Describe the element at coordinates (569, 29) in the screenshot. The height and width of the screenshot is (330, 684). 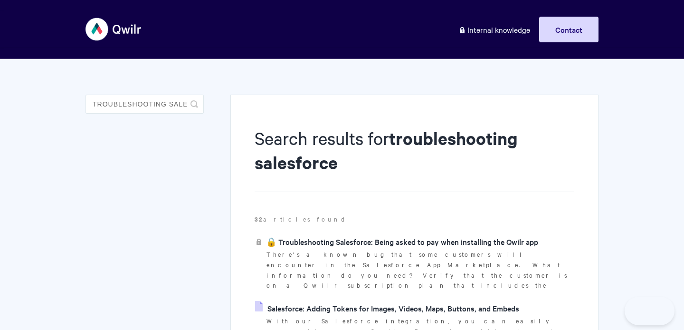
I see `a: Contact` at that location.